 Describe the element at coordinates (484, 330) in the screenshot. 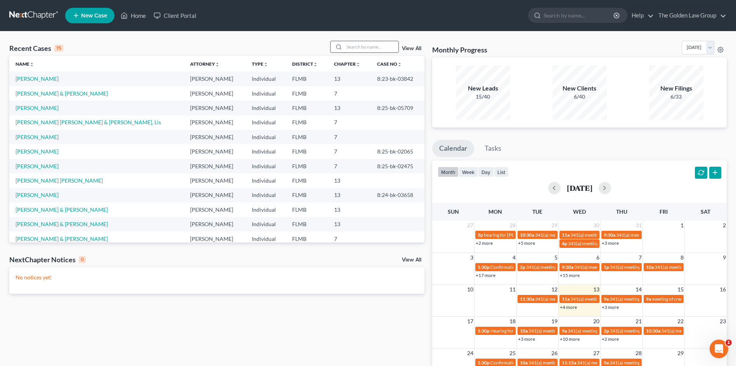

I see `span: 1:30p` at that location.